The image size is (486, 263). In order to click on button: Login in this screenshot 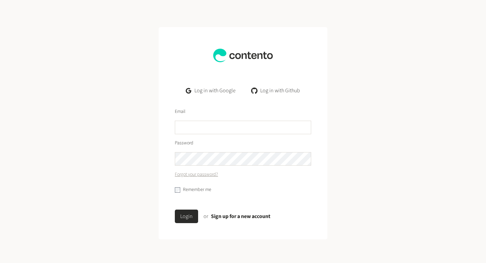, I will do `click(186, 216)`.